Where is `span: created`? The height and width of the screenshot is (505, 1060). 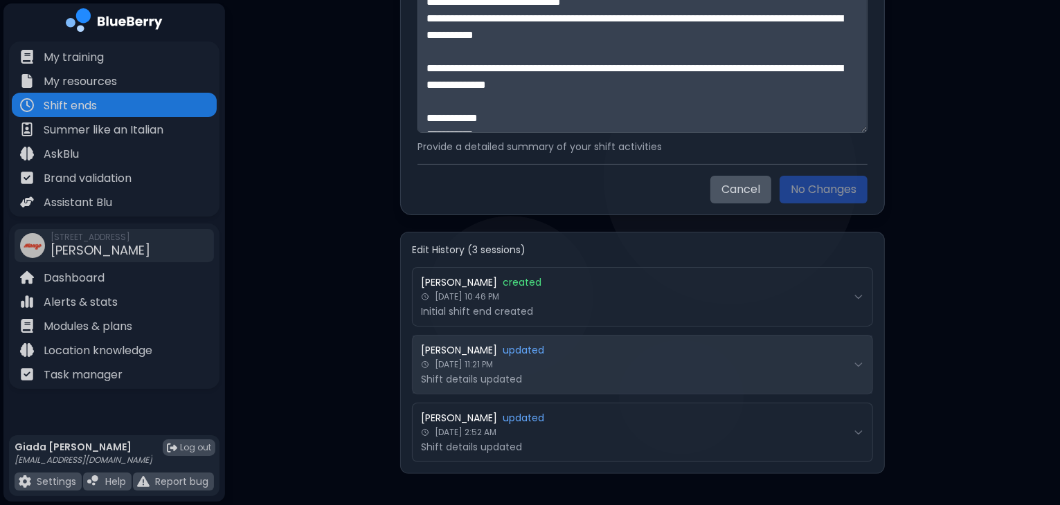
span: created is located at coordinates (522, 283).